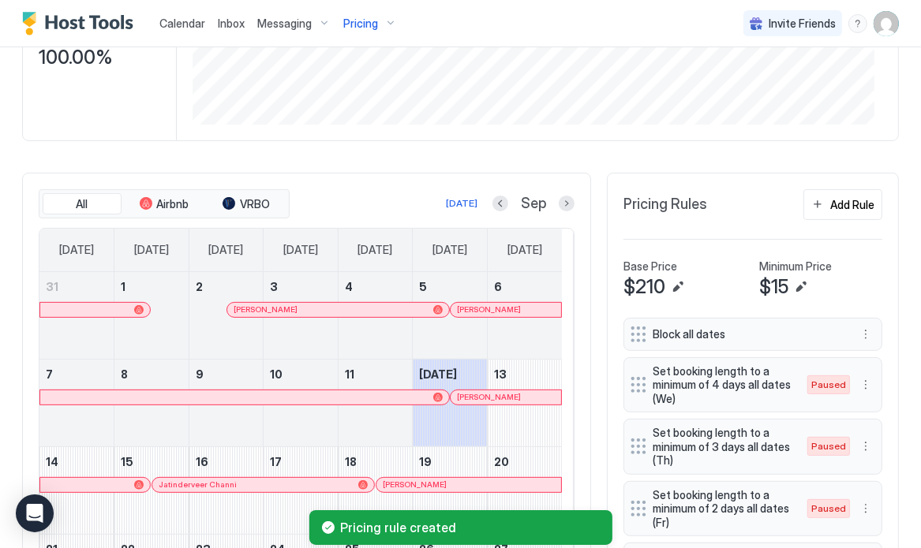  Describe the element at coordinates (650, 267) in the screenshot. I see `span: Base Price` at that location.